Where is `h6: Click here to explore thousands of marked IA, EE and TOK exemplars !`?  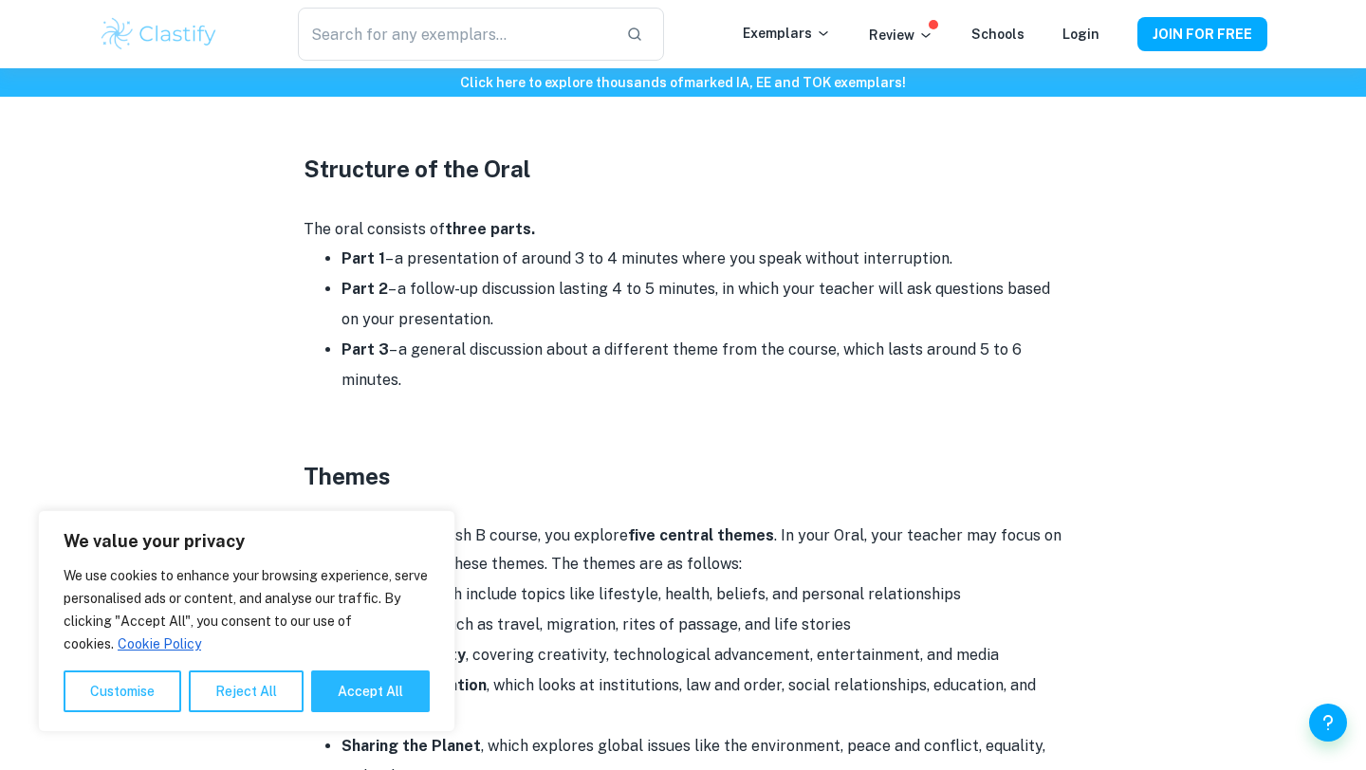
h6: Click here to explore thousands of marked IA, EE and TOK exemplars ! is located at coordinates (683, 83).